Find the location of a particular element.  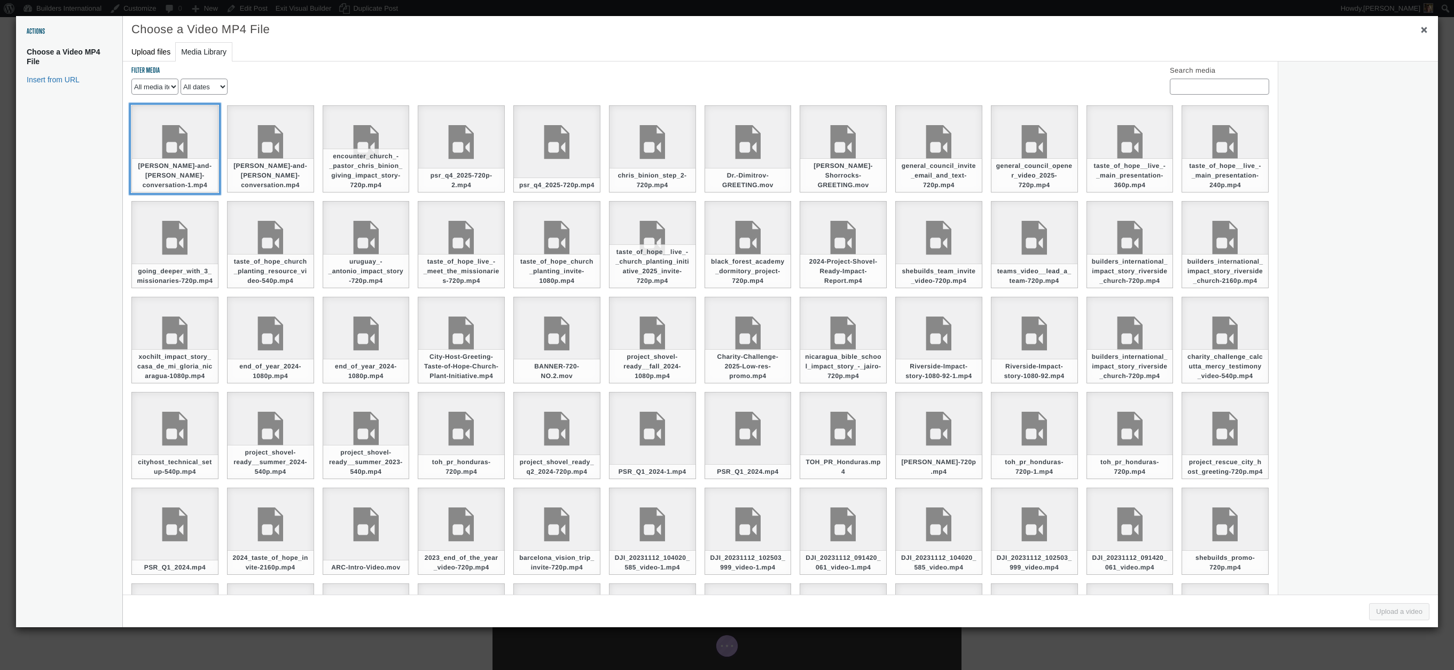

li: ARC Intro Video is located at coordinates (366, 531).